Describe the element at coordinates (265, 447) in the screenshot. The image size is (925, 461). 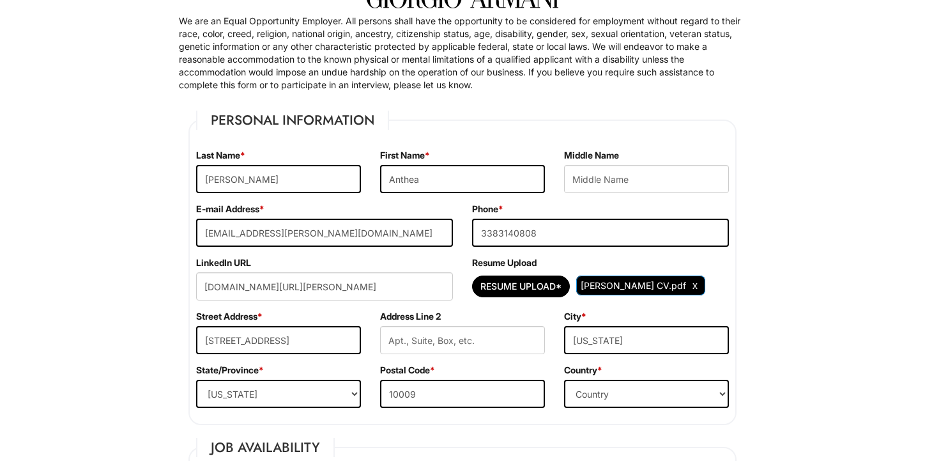
I see `legend: Job Availability` at that location.